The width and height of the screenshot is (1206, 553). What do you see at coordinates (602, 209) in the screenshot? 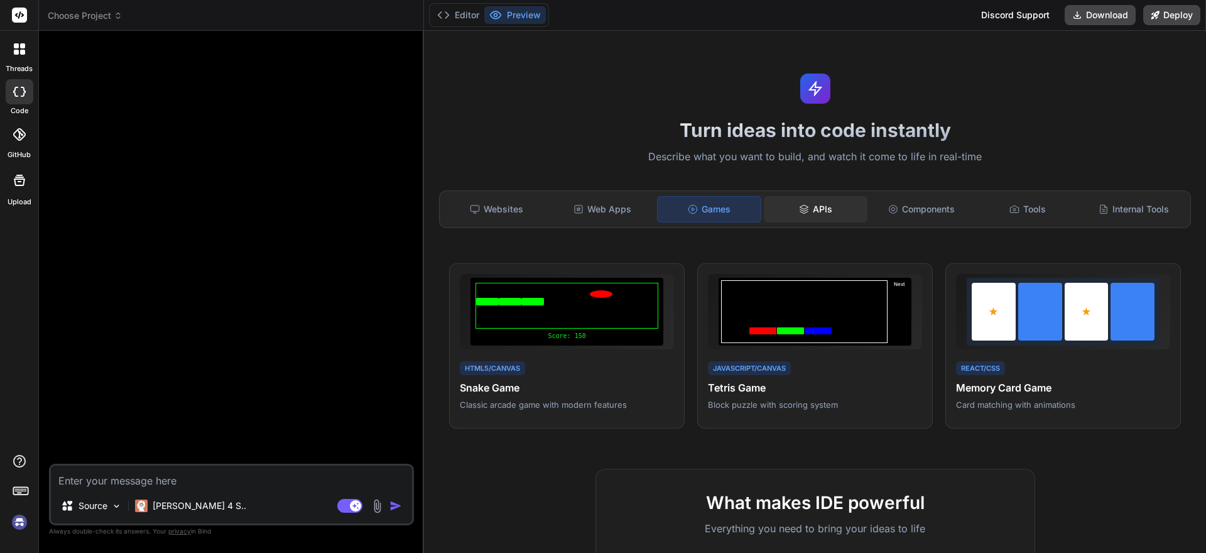
I see `div: Web Apps` at bounding box center [602, 209].